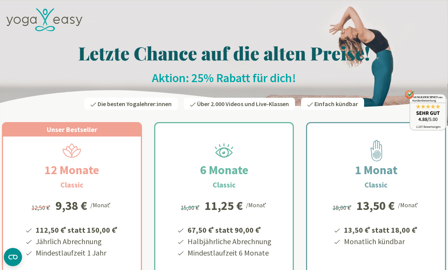 This screenshot has width=448, height=270. Describe the element at coordinates (381, 241) in the screenshot. I see `li: Monatlich kündbar` at that location.